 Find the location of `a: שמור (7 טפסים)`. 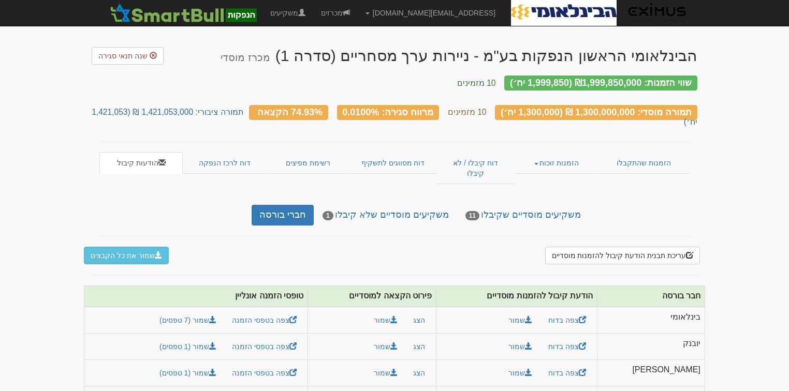

a: שמור (7 טפסים) is located at coordinates (188, 320).